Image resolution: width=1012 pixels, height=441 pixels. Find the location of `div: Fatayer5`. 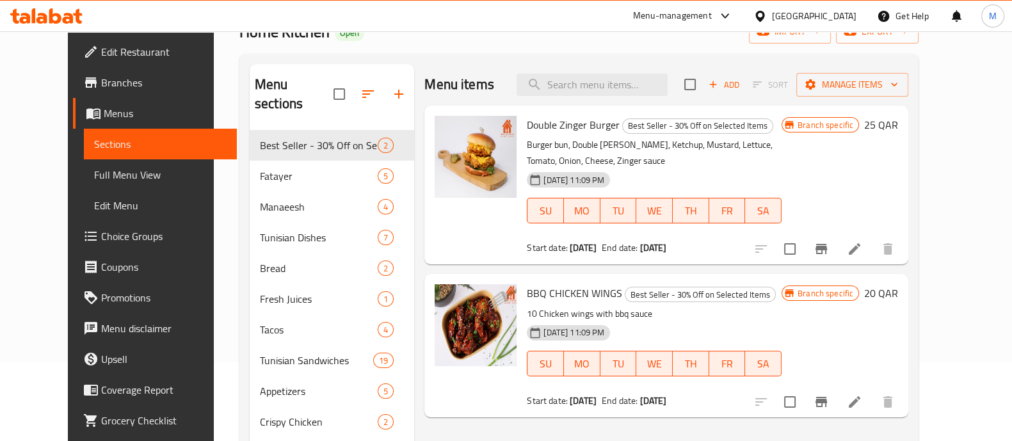

div: Fatayer5 is located at coordinates (332, 176).